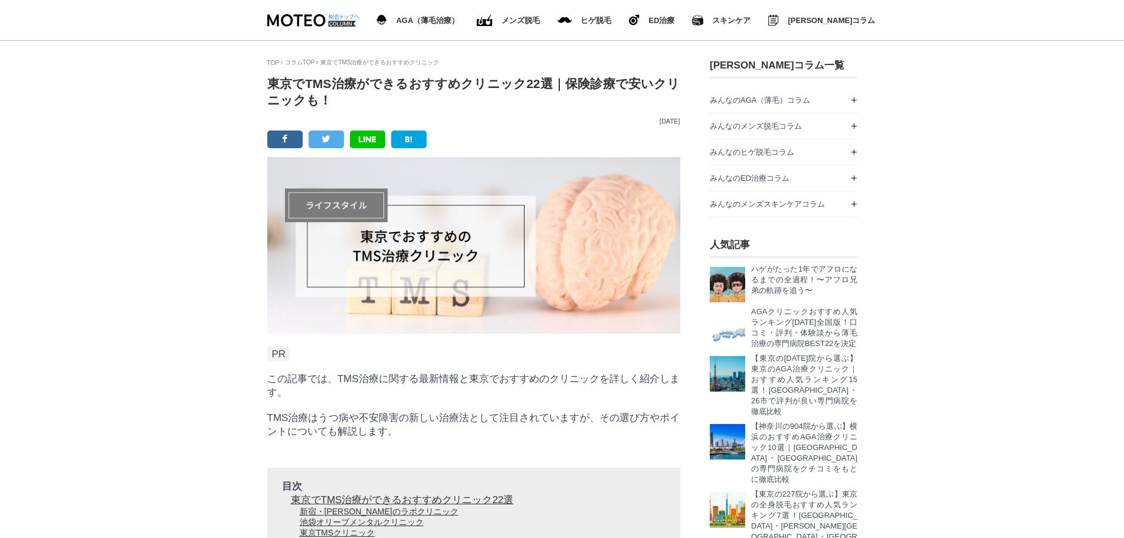  Describe the element at coordinates (760, 100) in the screenshot. I see `span: みんなのAGA（薄毛）コラム` at that location.